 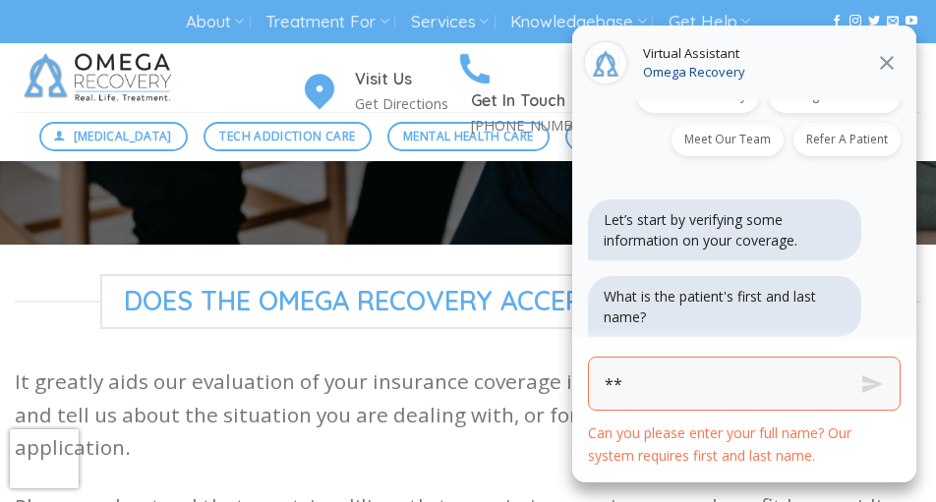 What do you see at coordinates (287, 137) in the screenshot?
I see `a: Tech Addiction Care` at bounding box center [287, 137].